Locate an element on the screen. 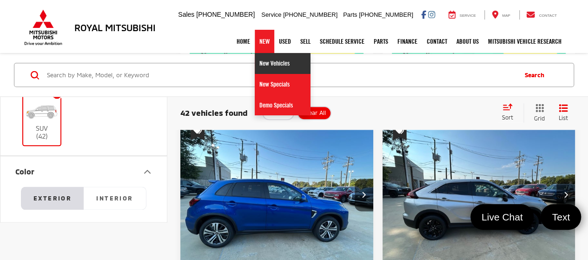  a: About Us is located at coordinates (468, 41).